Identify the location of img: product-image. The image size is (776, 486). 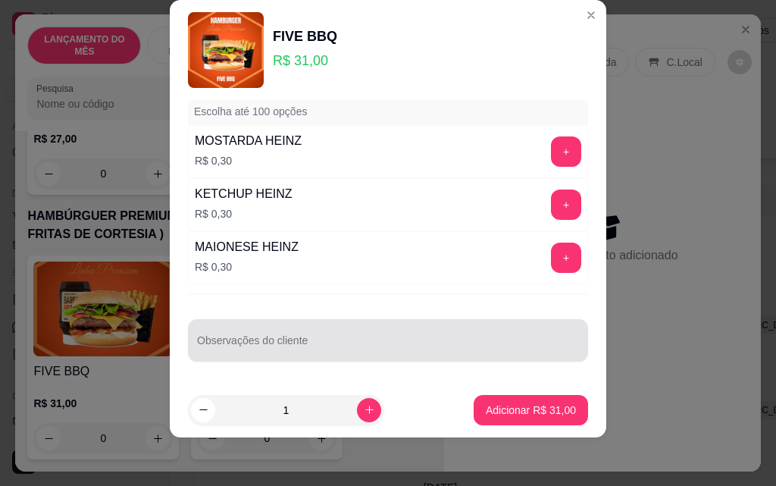
(226, 50).